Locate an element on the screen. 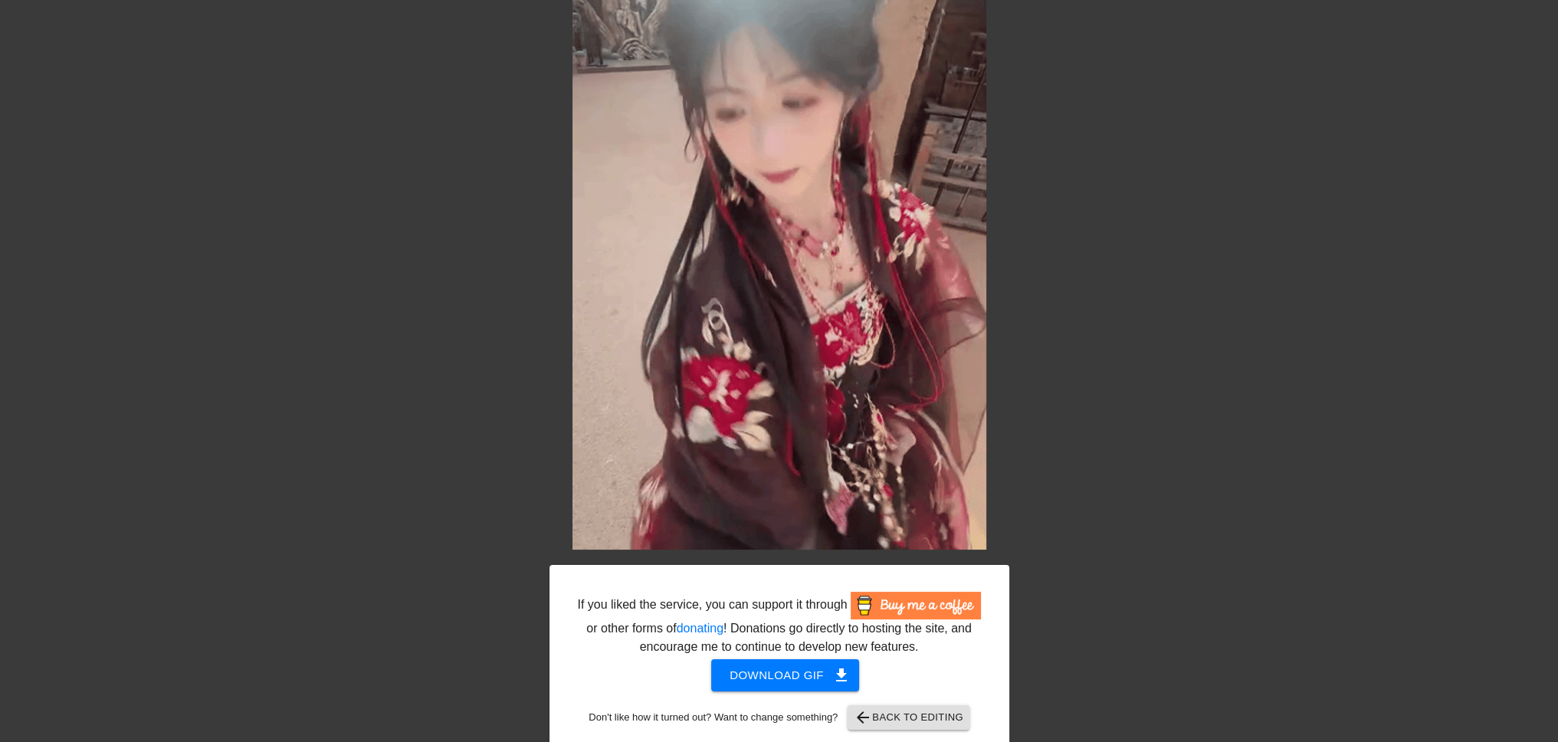  button: Back to Editing is located at coordinates (908, 717).